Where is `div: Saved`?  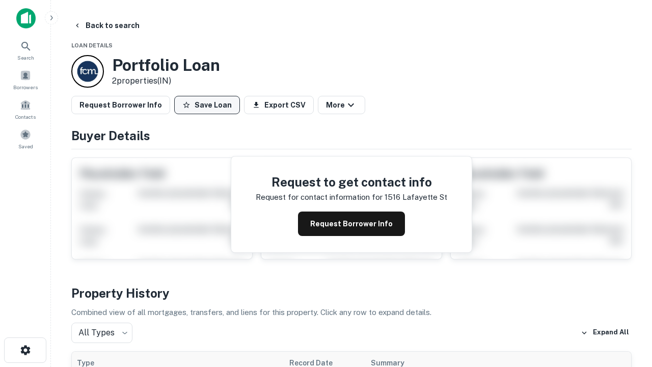 div: Saved is located at coordinates (25, 139).